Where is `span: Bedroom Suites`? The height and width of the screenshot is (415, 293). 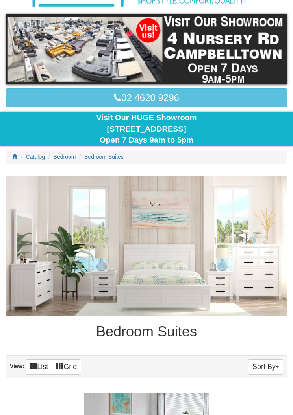 span: Bedroom Suites is located at coordinates (104, 157).